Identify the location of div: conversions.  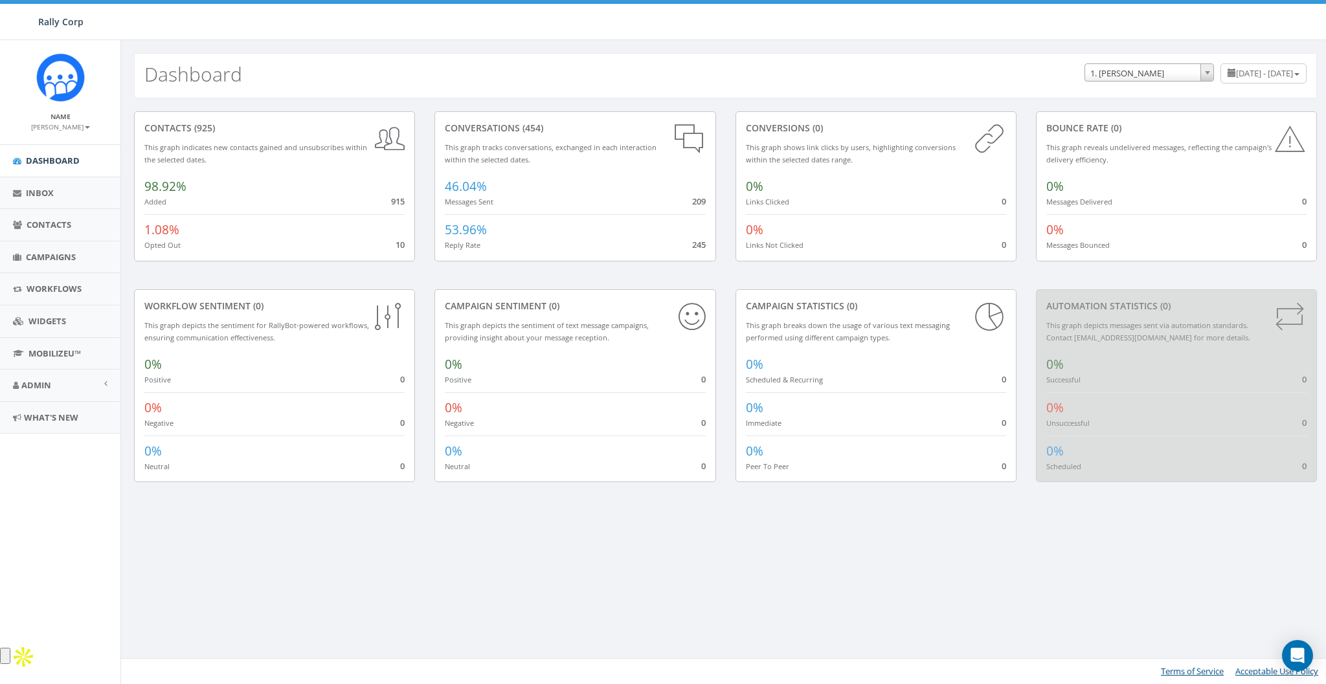
(876, 128).